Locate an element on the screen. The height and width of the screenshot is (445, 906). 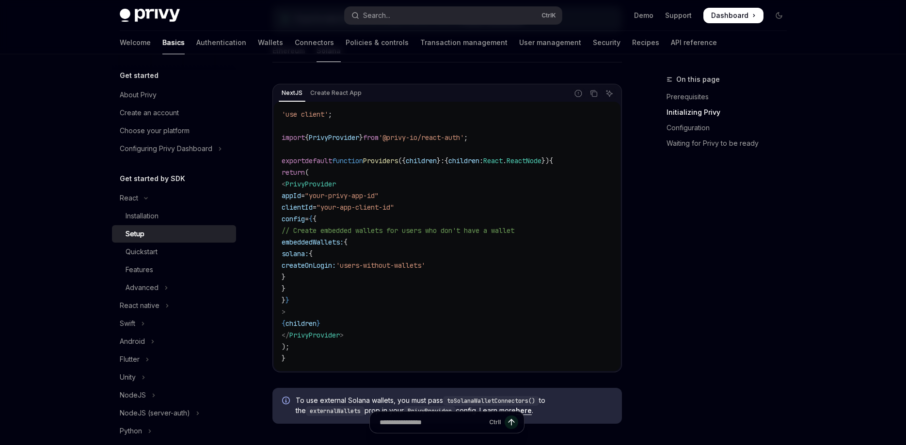
a: Connectors is located at coordinates (314, 43).